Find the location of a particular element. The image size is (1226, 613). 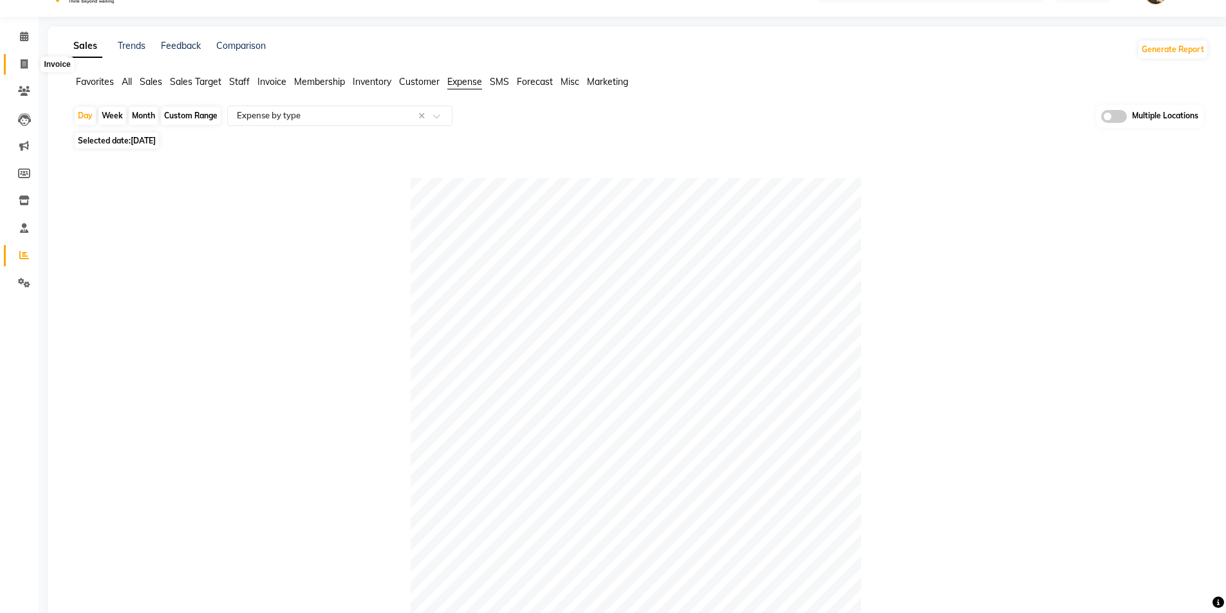

span: Multiple Locations is located at coordinates (1165, 116).